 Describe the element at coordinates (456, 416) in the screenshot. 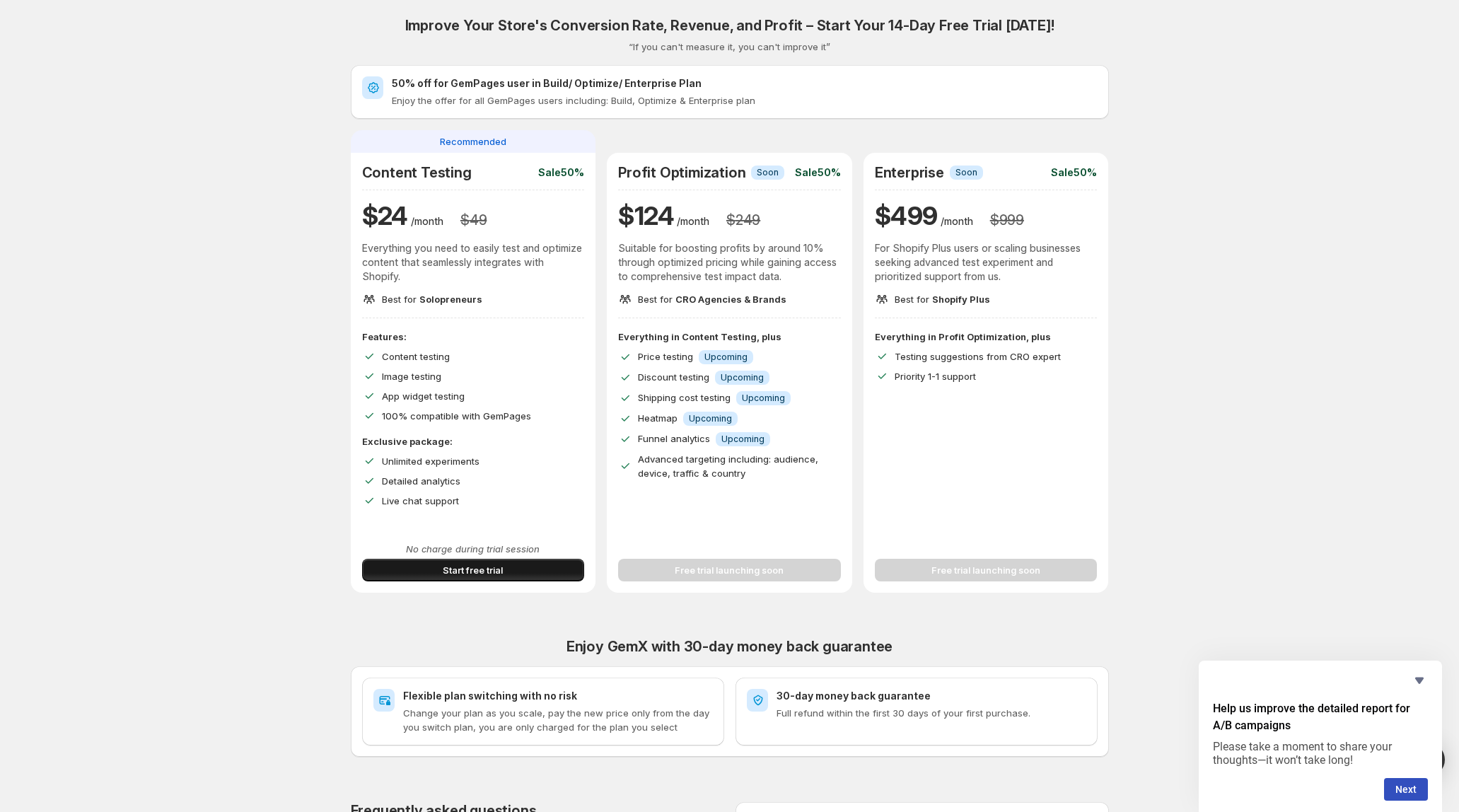

I see `span: 100% compatible with GemPages` at that location.